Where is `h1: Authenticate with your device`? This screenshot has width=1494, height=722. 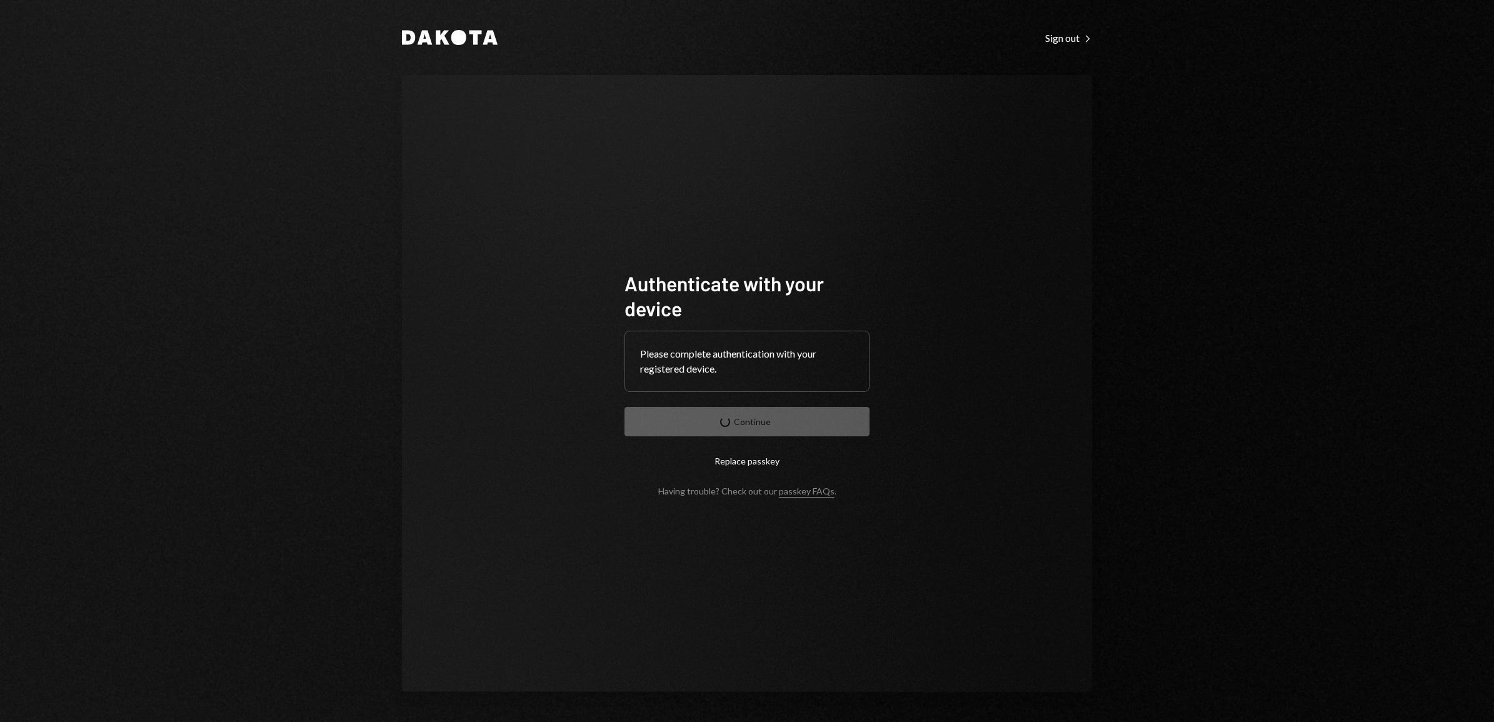 h1: Authenticate with your device is located at coordinates (747, 296).